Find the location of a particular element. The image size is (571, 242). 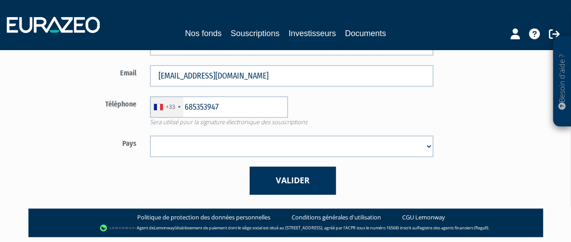

a: Conditions générales d'utilisation is located at coordinates (337, 217).